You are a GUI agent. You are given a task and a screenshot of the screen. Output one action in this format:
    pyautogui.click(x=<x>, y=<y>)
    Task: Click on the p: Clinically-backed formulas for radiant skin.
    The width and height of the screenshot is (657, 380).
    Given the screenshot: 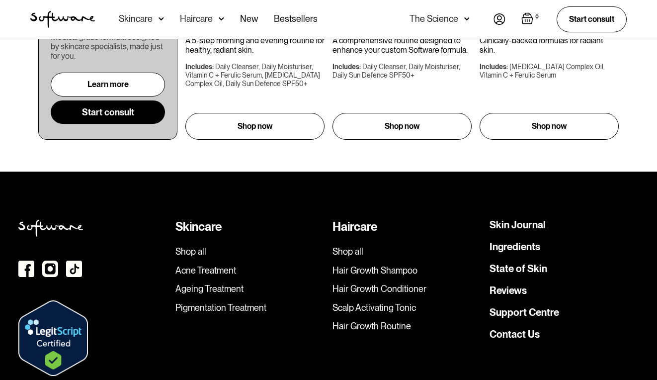 What is the action you would take?
    pyautogui.click(x=549, y=45)
    